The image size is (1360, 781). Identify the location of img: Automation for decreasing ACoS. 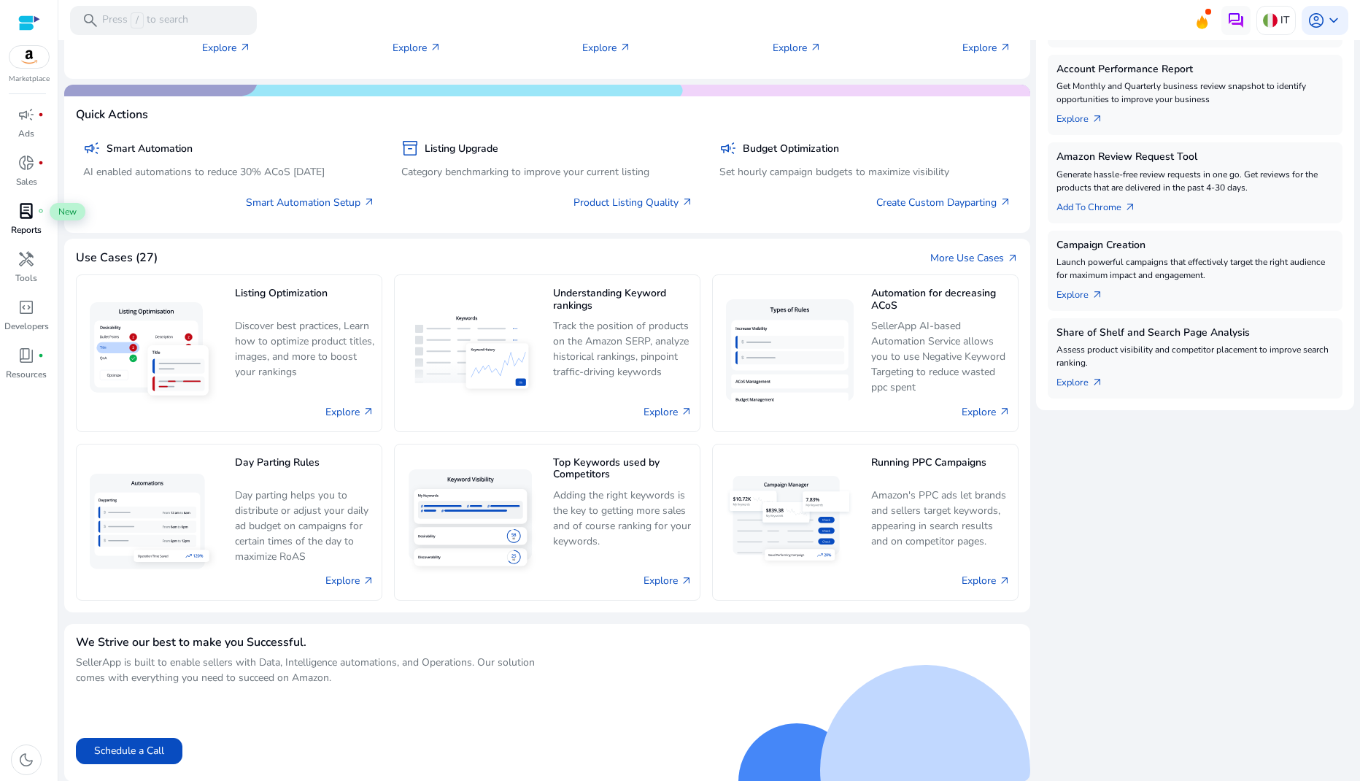
(790, 352).